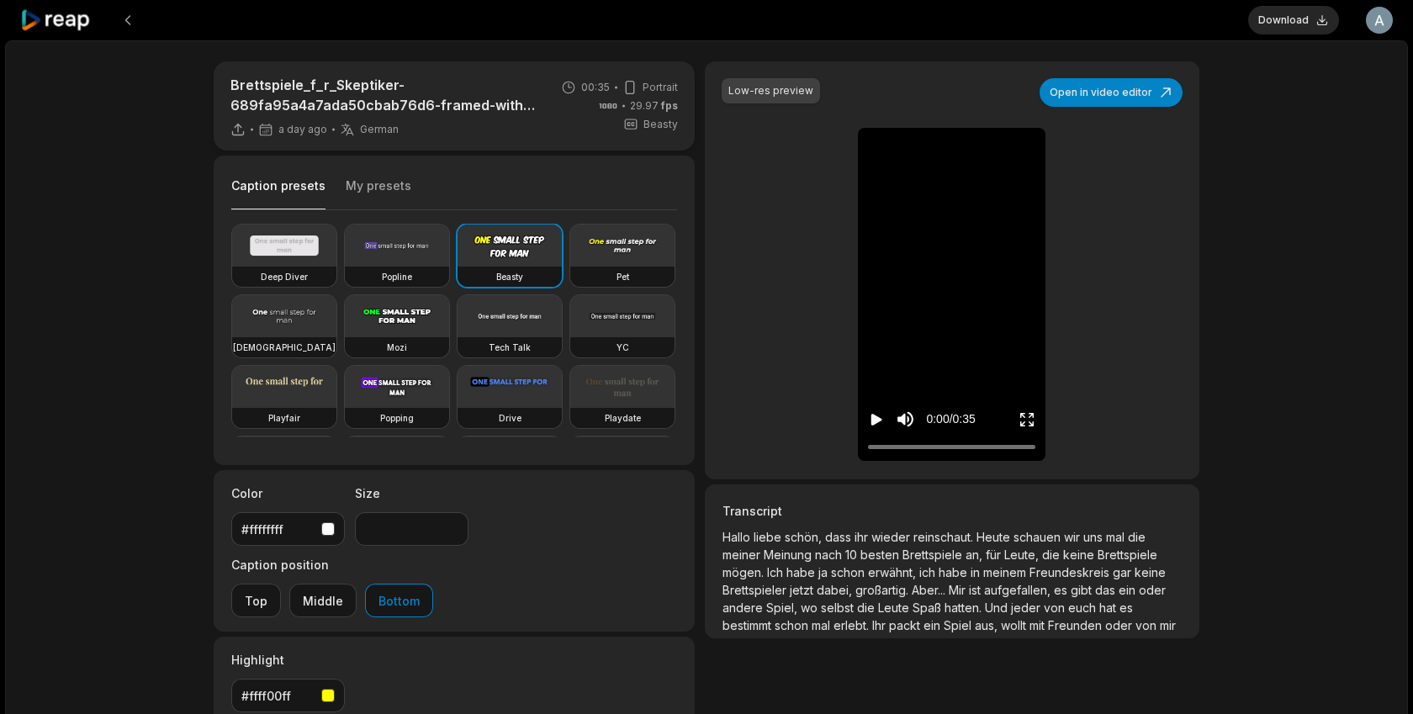 The image size is (1413, 714). I want to click on span: 10, so click(853, 554).